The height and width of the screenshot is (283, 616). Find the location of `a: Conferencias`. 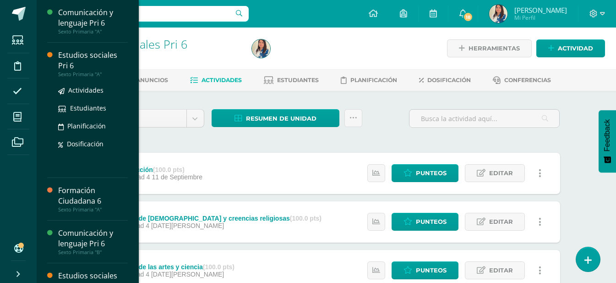

a: Conferencias is located at coordinates (522, 80).